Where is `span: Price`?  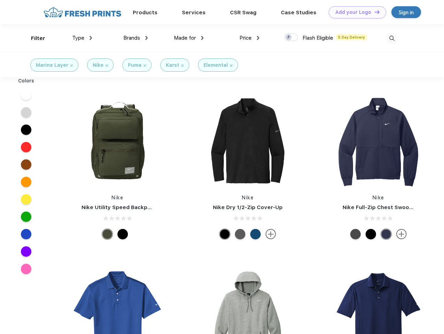 span: Price is located at coordinates (245, 38).